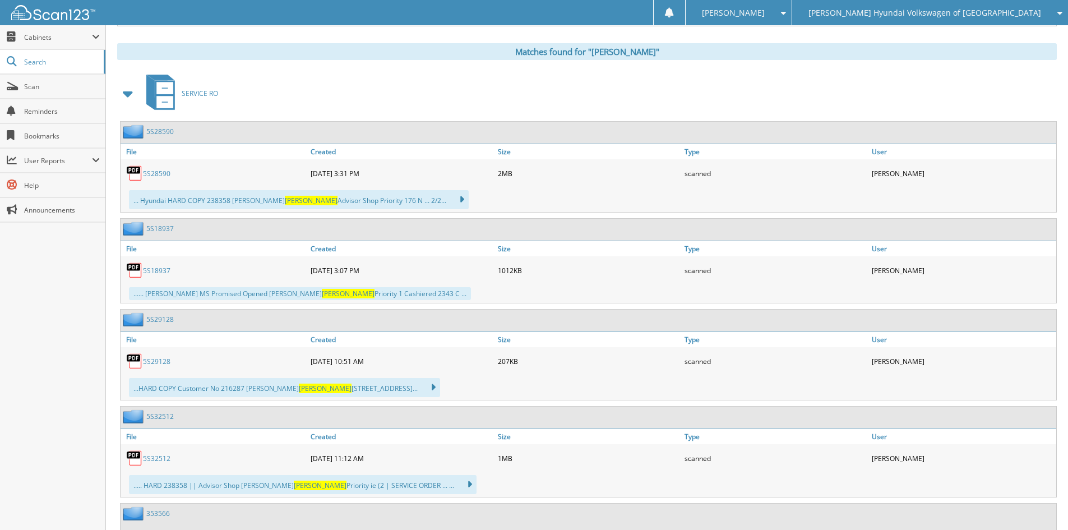 The width and height of the screenshot is (1068, 530). Describe the element at coordinates (589, 361) in the screenshot. I see `div: 207KB` at that location.